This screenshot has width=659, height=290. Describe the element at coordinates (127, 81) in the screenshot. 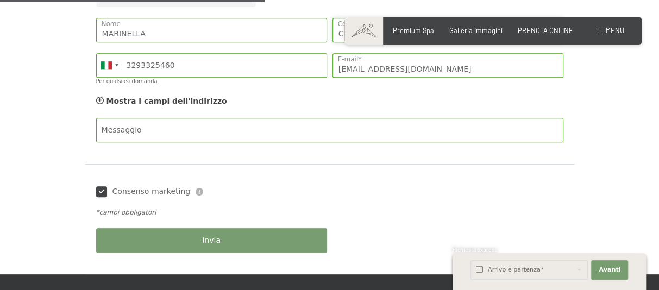

I see `label: Per qualsiasi domanda` at that location.